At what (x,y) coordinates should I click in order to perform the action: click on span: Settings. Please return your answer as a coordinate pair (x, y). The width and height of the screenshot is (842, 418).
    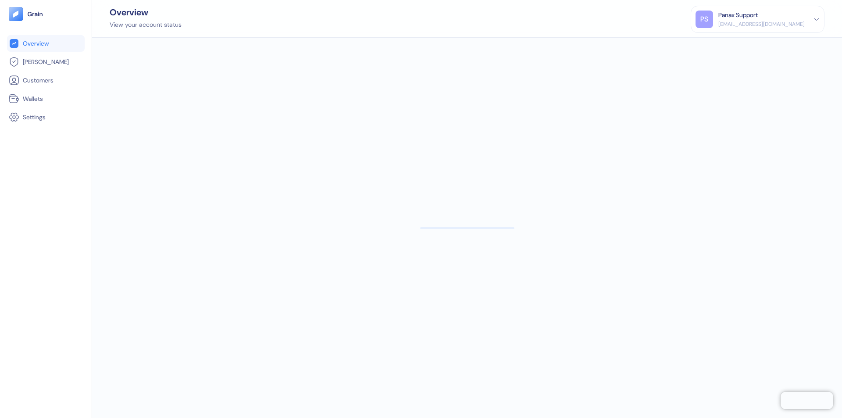
    Looking at the image, I should click on (34, 117).